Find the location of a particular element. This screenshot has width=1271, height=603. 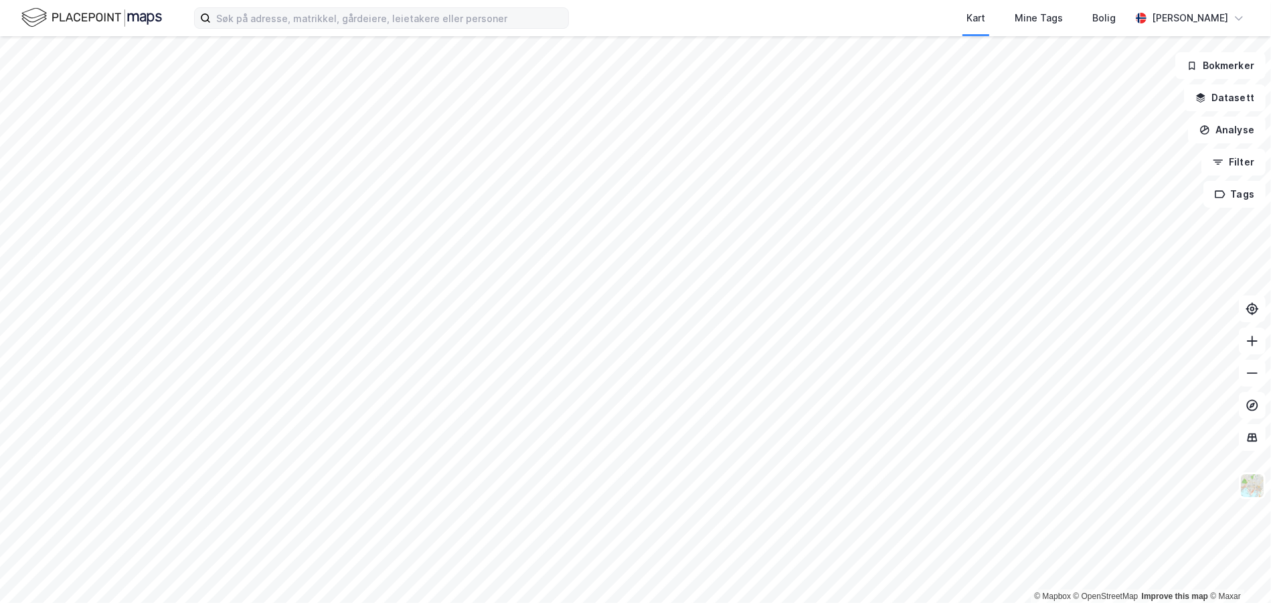

div: Kontrollprogram for chat is located at coordinates (1238, 570).